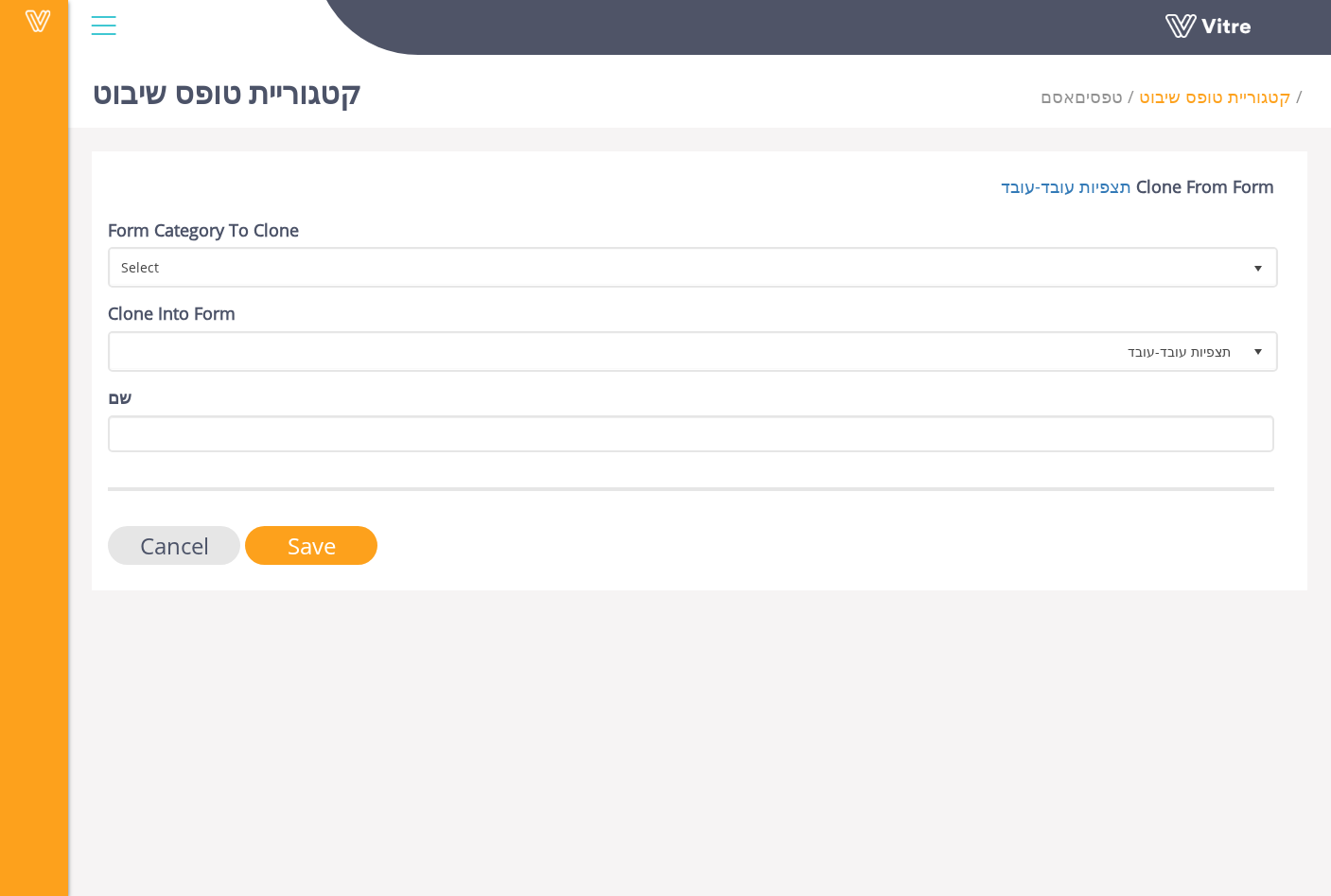 The image size is (1331, 896). What do you see at coordinates (676, 351) in the screenshot?
I see `span: תצפיות עובד-עובד` at bounding box center [676, 351].